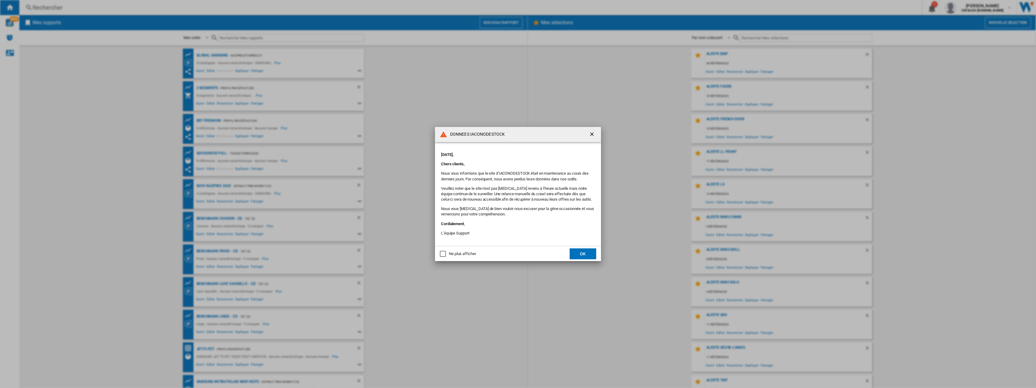  What do you see at coordinates (518, 233) in the screenshot?
I see `p: L’équipe Support` at bounding box center [518, 233].